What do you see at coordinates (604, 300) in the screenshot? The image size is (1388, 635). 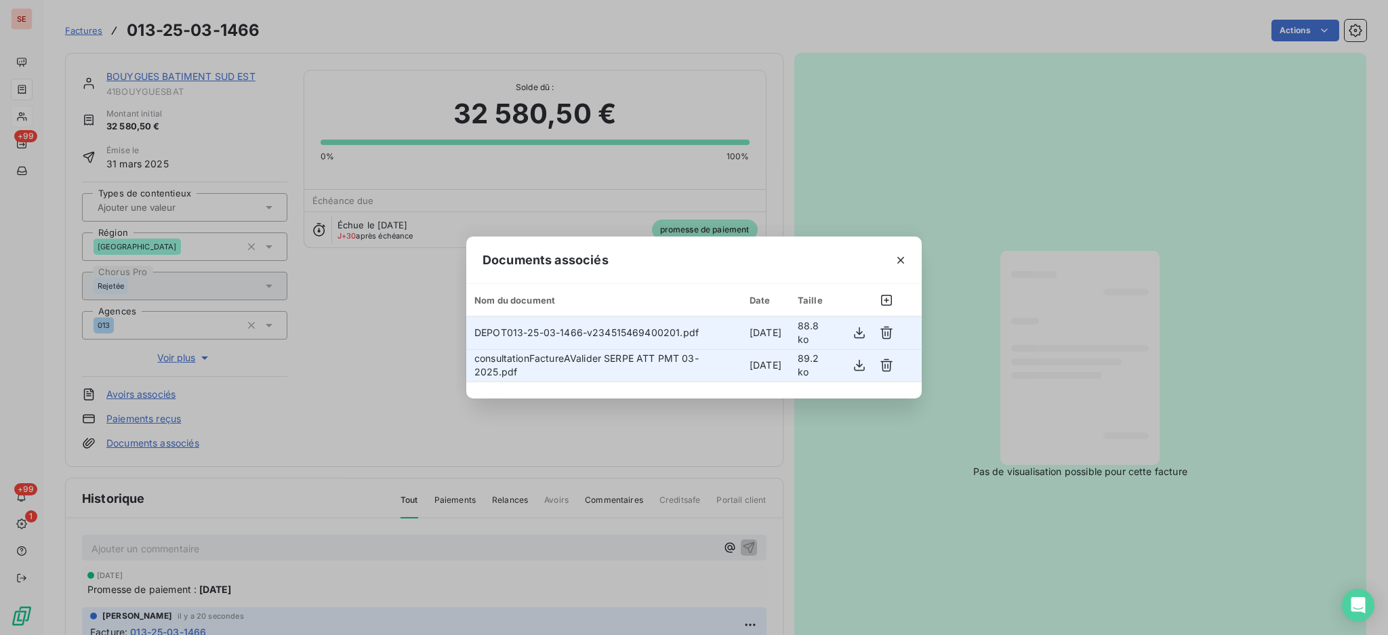 I see `div: Nom du document` at bounding box center [604, 300].